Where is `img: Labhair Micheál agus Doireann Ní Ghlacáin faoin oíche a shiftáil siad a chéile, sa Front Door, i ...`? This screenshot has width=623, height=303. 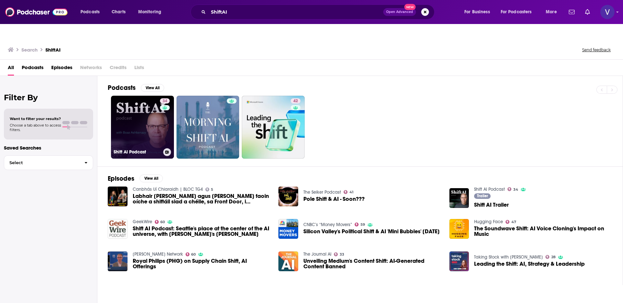 img: Labhair Micheál agus Doireann Ní Ghlacáin faoin oíche a shiftáil siad a chéile, sa Front Door, i ... is located at coordinates (118, 196).